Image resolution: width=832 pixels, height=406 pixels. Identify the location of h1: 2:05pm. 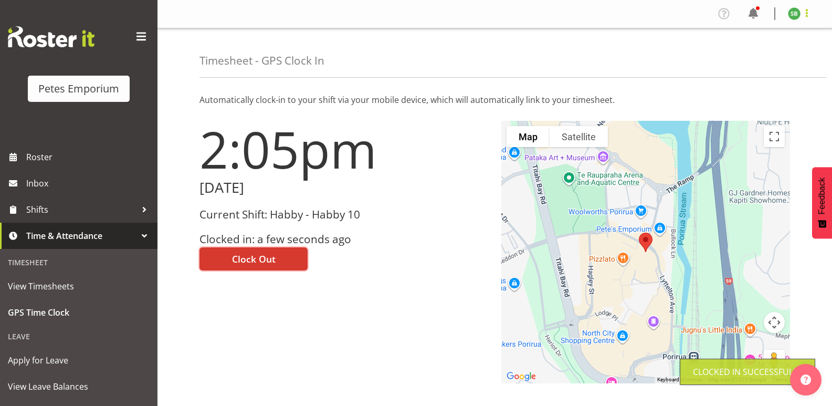
(344, 149).